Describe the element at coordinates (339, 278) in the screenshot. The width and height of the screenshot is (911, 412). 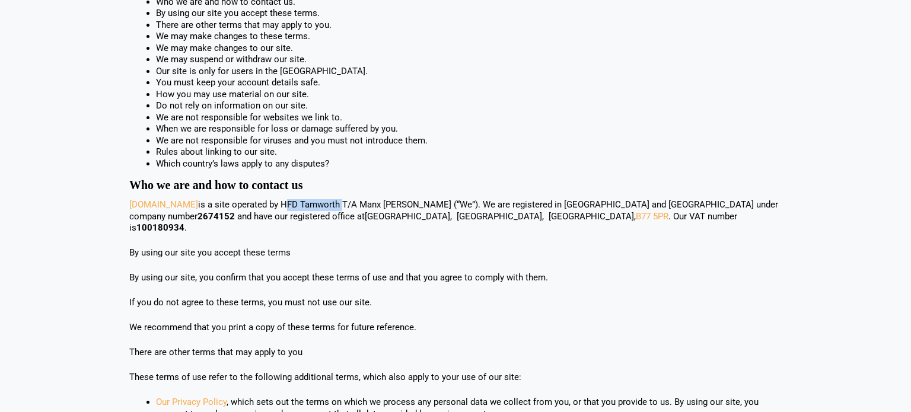
I see `span: By using our site, you confirm that you accept these terms of use and that you agree to comply wi...` at that location.